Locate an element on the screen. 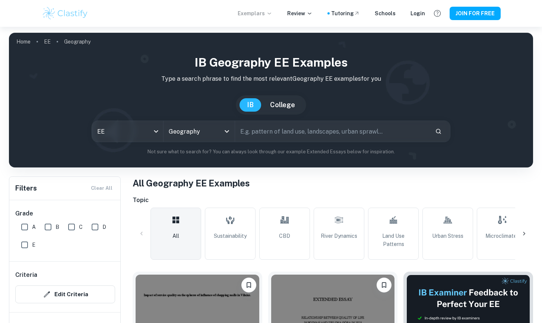 The height and width of the screenshot is (323, 542). button: College is located at coordinates (282, 105).